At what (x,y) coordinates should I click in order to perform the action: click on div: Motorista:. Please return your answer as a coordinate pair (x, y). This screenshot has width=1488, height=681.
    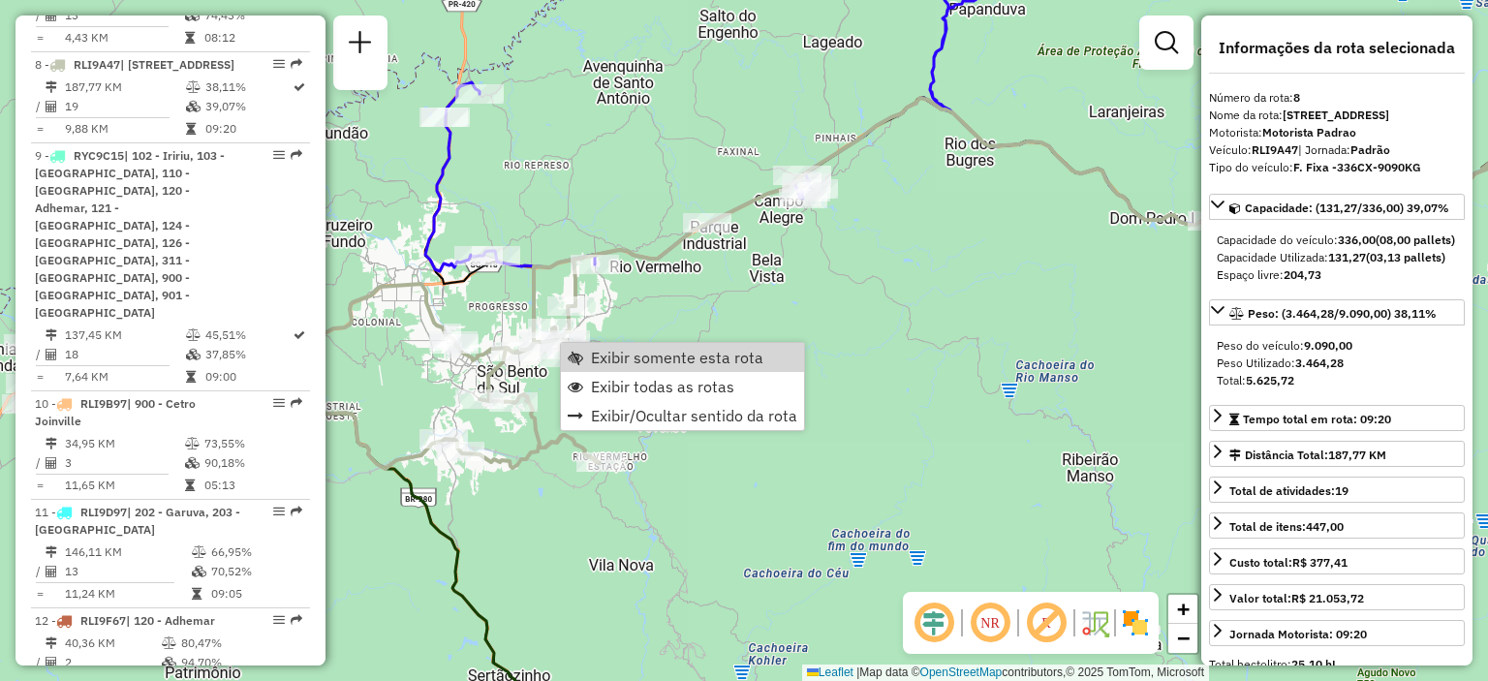
    Looking at the image, I should click on (1336, 133).